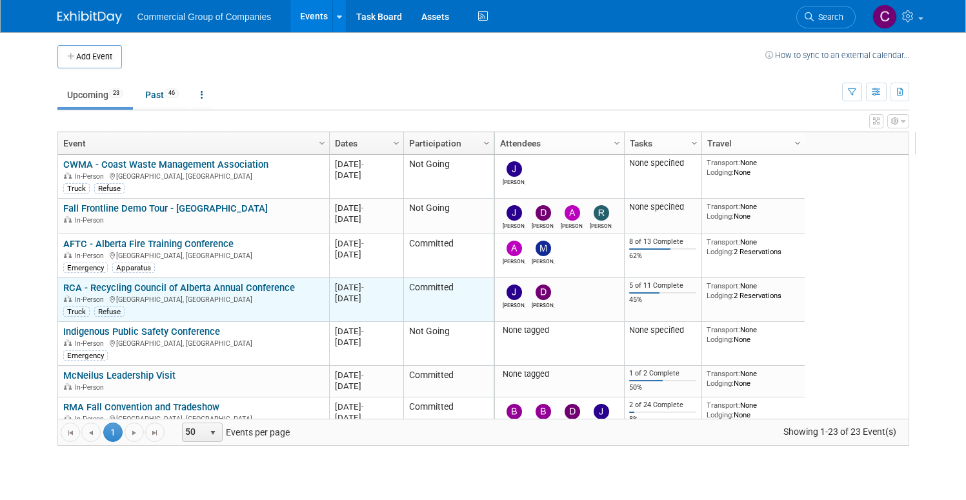 This screenshot has width=966, height=500. What do you see at coordinates (449, 443) in the screenshot?
I see `td: Committed` at bounding box center [449, 443].